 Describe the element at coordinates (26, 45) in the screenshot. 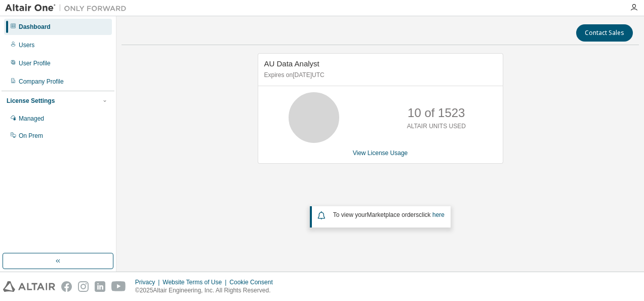

I see `div: Users` at that location.